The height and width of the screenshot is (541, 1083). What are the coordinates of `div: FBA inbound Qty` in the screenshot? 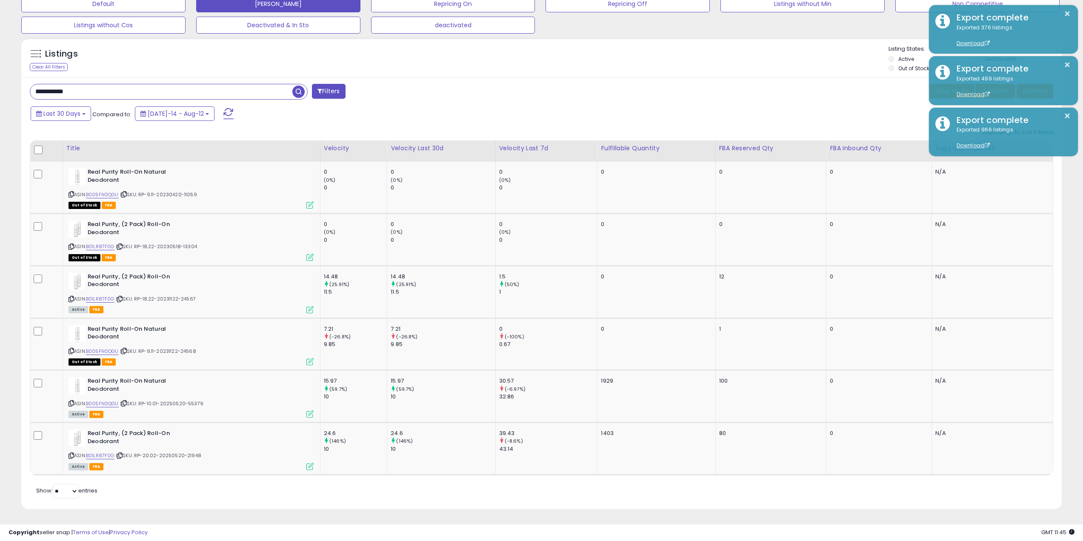 It's located at (878, 148).